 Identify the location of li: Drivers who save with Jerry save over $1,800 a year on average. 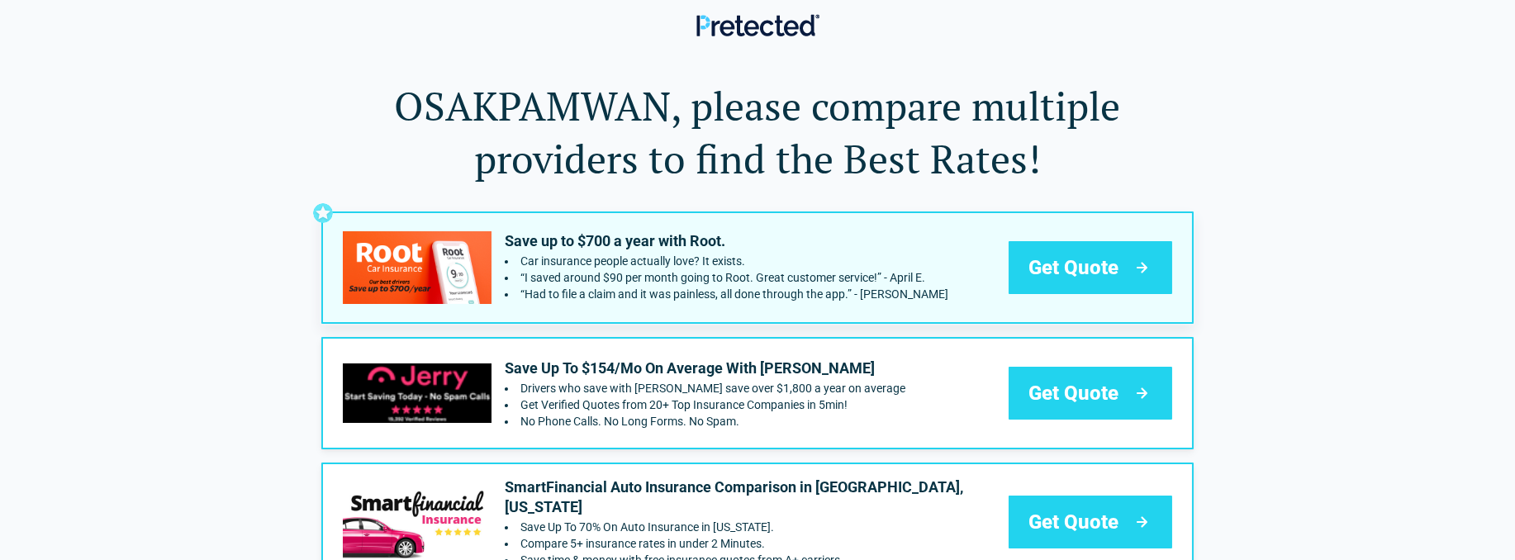
(705, 388).